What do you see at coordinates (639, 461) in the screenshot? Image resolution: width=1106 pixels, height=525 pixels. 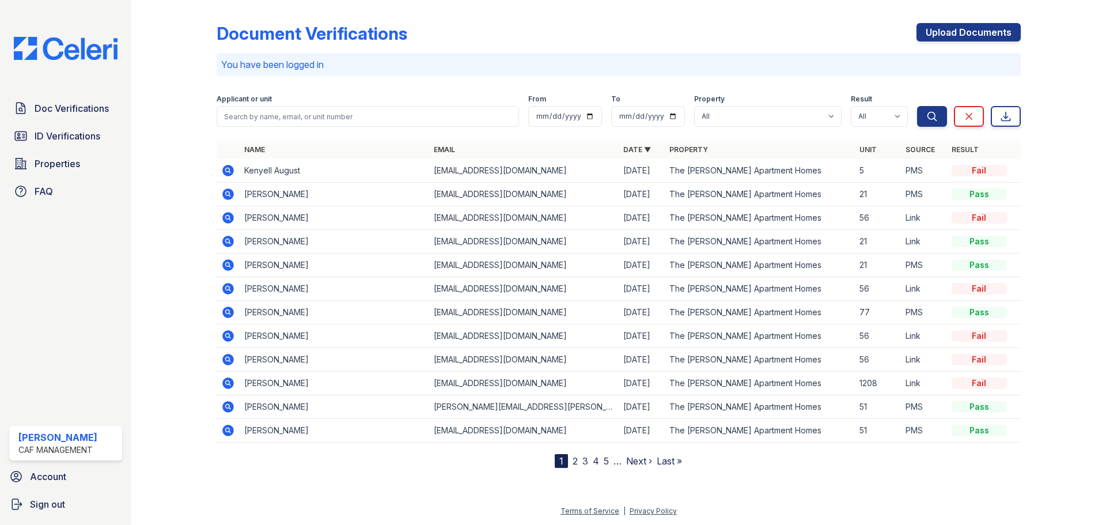 I see `a: Next ›` at bounding box center [639, 461].